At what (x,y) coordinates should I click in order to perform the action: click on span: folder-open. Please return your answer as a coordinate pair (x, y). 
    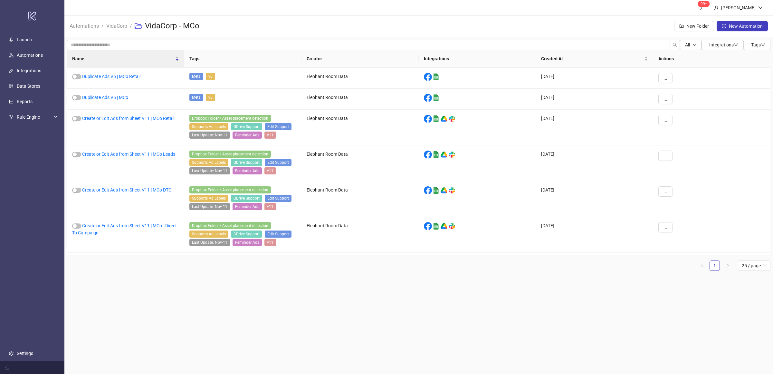
    Looking at the image, I should click on (138, 26).